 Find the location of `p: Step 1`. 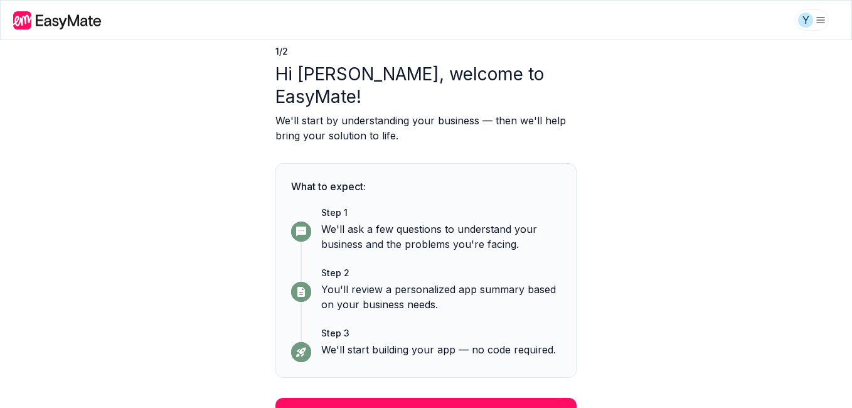

p: Step 1 is located at coordinates (441, 213).